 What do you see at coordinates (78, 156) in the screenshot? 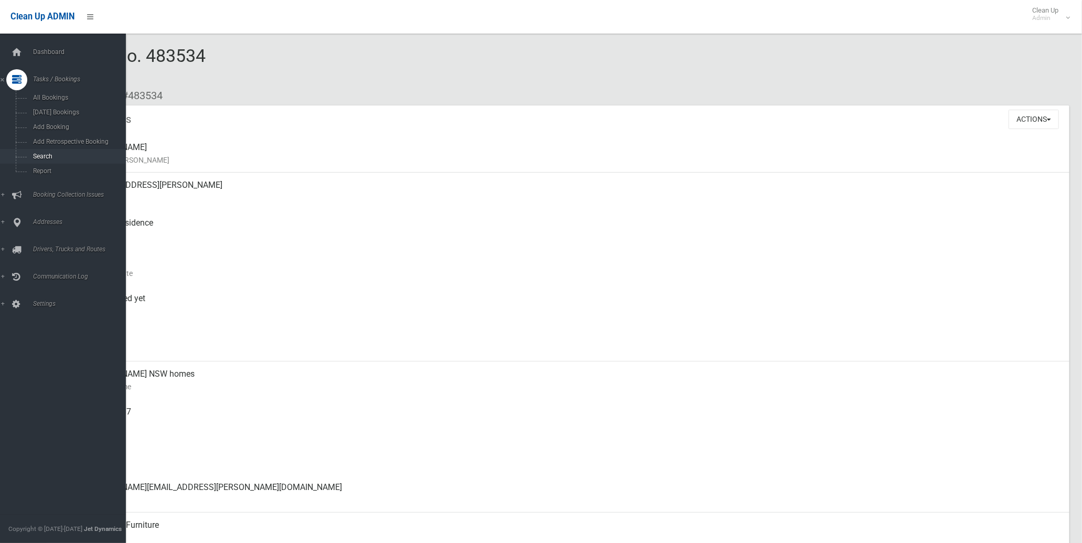
I see `span: Search` at bounding box center [78, 156].